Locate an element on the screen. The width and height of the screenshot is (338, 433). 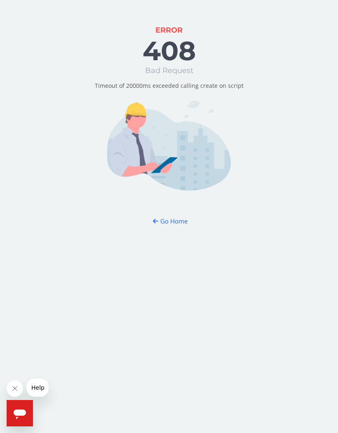
button: Go Home is located at coordinates (169, 221).